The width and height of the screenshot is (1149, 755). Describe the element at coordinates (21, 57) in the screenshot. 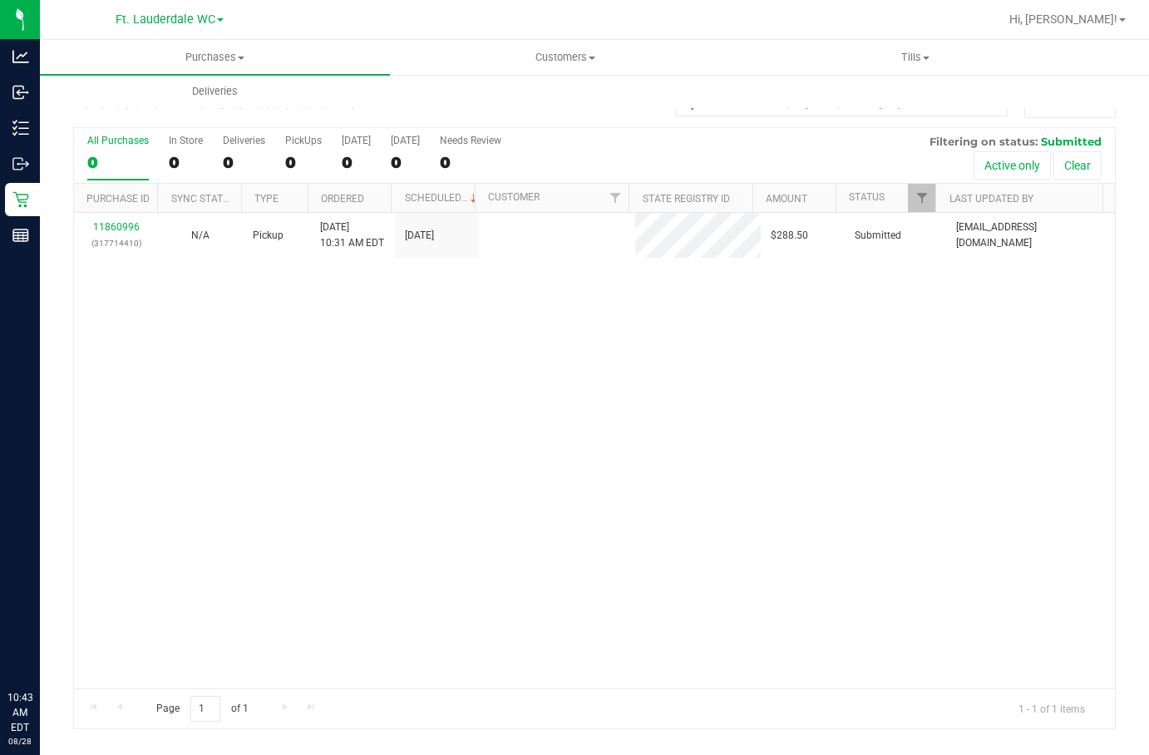

I see `inline-svg: Analytics` at that location.